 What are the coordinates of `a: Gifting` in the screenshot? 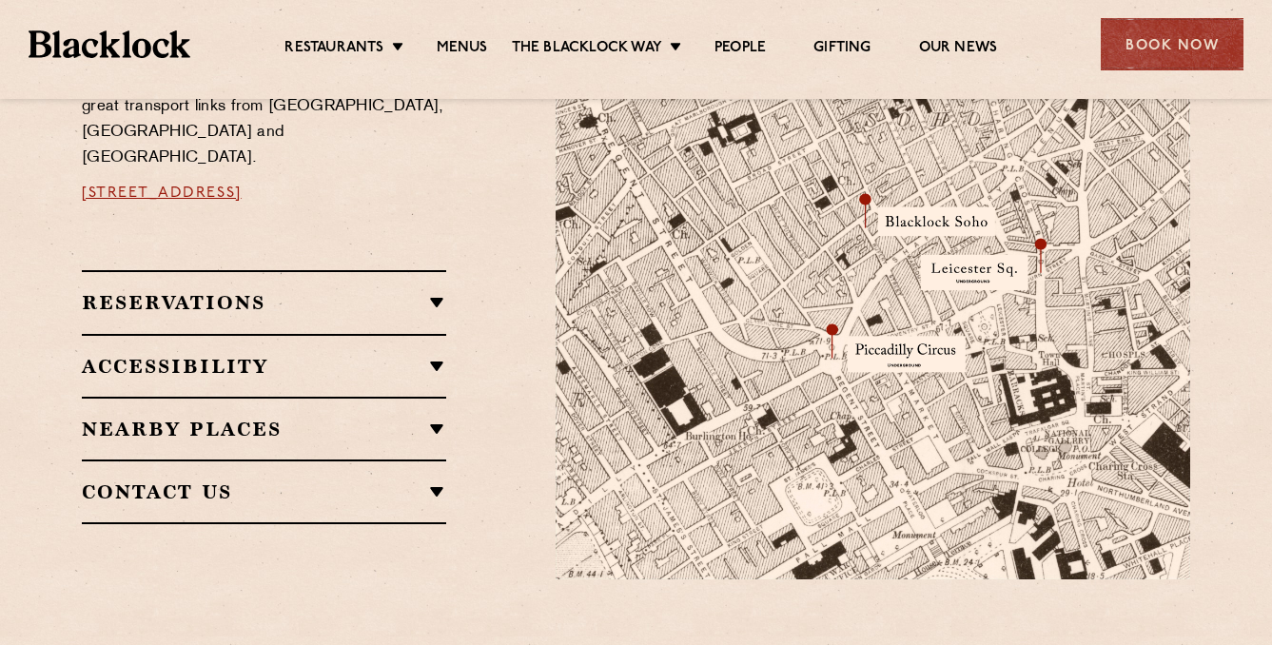 It's located at (842, 49).